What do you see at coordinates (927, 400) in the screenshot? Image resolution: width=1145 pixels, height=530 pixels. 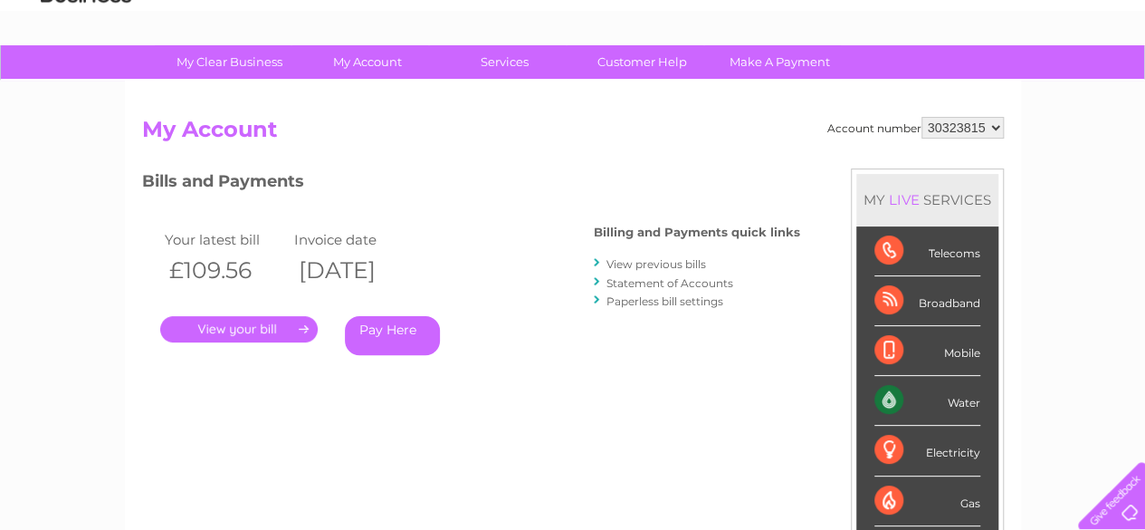 I see `div: Water` at bounding box center [927, 400].